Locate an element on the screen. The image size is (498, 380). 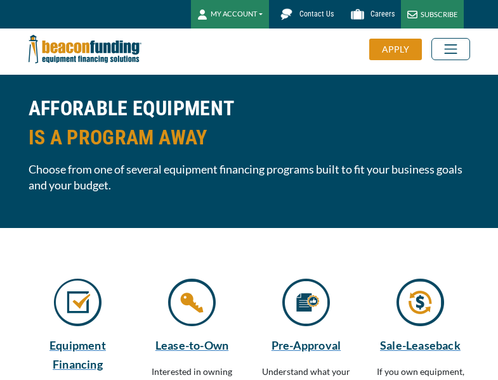
div: APPLY is located at coordinates (395, 49).